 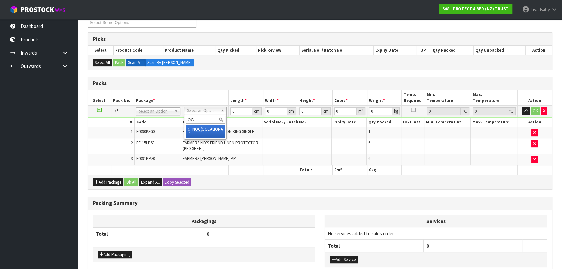 What do you see at coordinates (315, 170) in the screenshot?
I see `th: Totals:` at bounding box center [315, 170].